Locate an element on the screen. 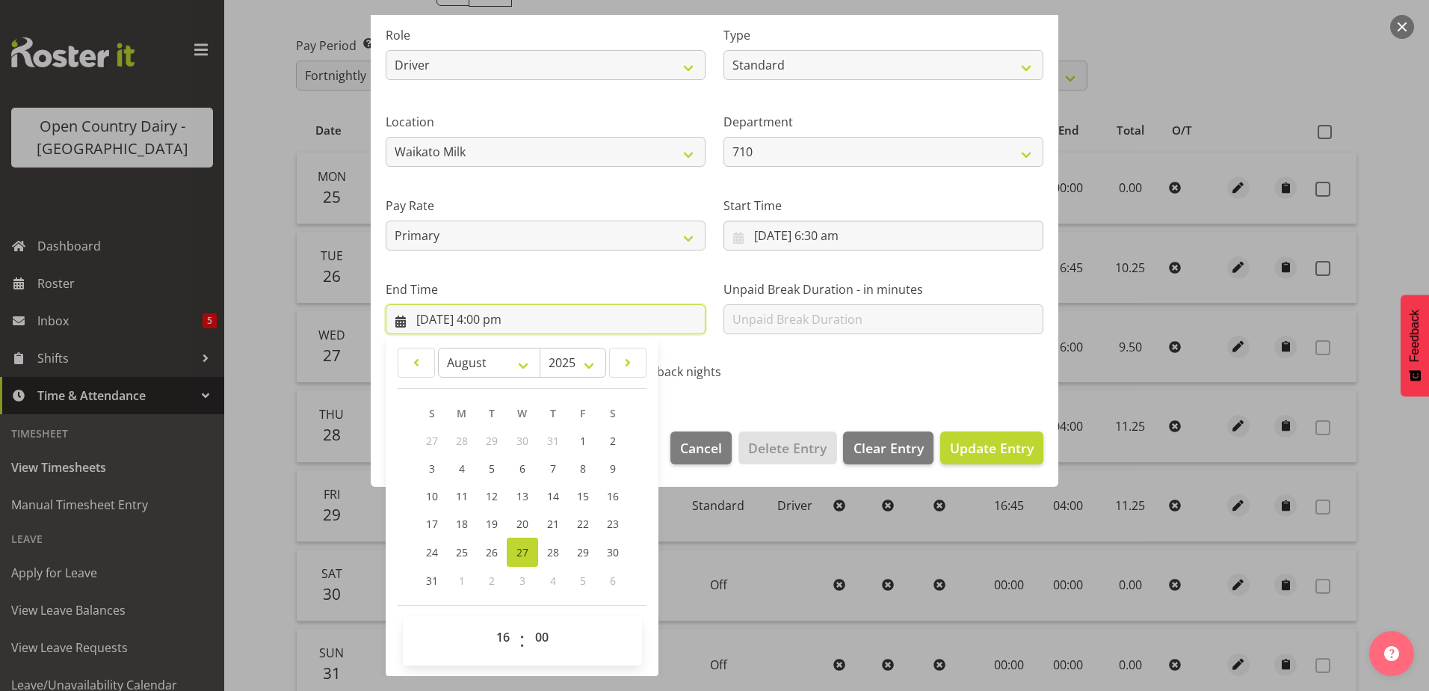  a: 31 is located at coordinates (432, 580).